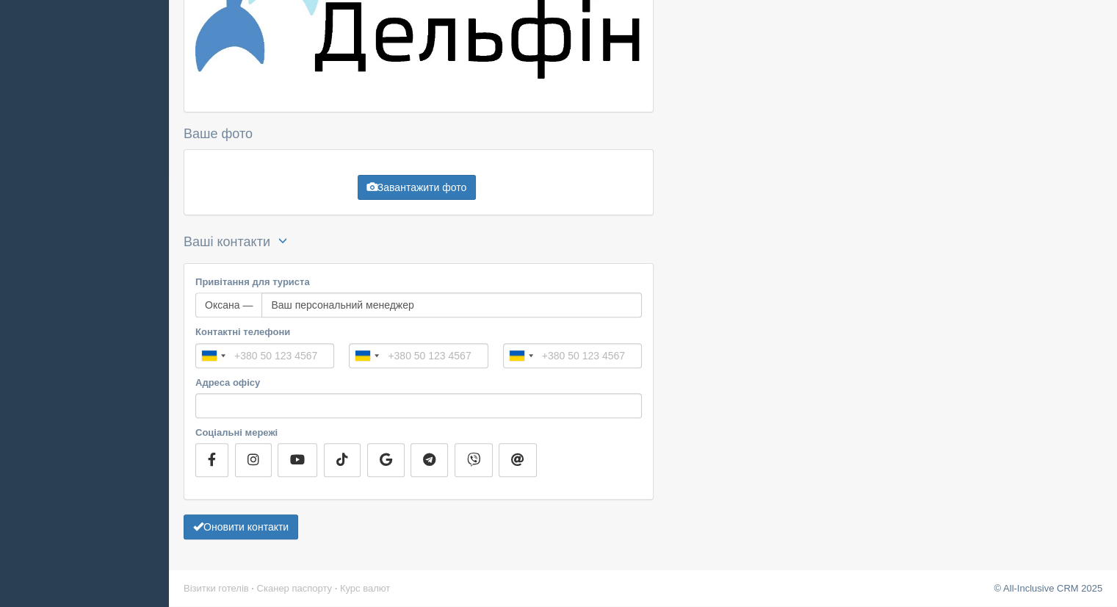 The height and width of the screenshot is (607, 1117). I want to click on label: Контактні телефони, so click(264, 331).